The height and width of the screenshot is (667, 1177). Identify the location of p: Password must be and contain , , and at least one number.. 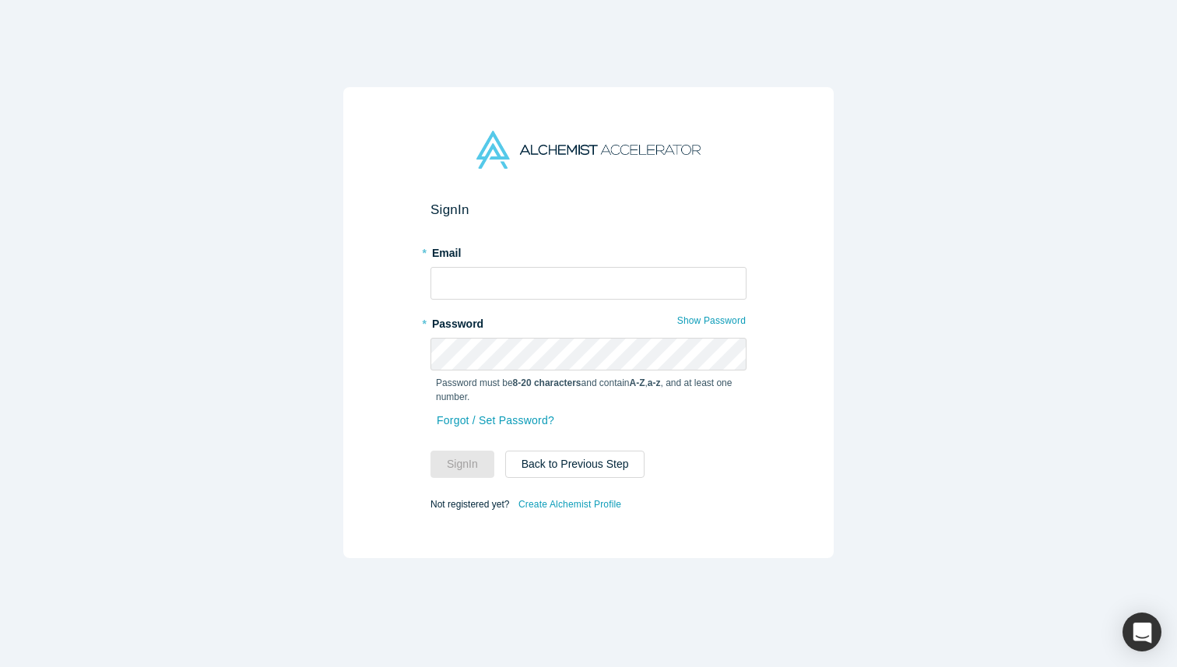
(588, 390).